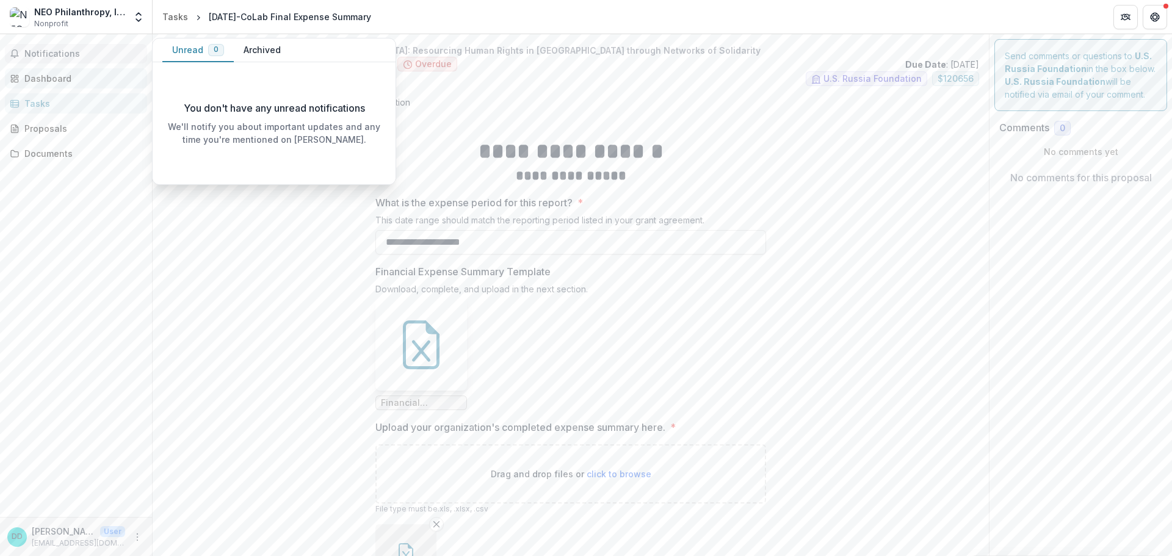 The width and height of the screenshot is (1172, 556). Describe the element at coordinates (1125, 17) in the screenshot. I see `button: Partners` at that location.